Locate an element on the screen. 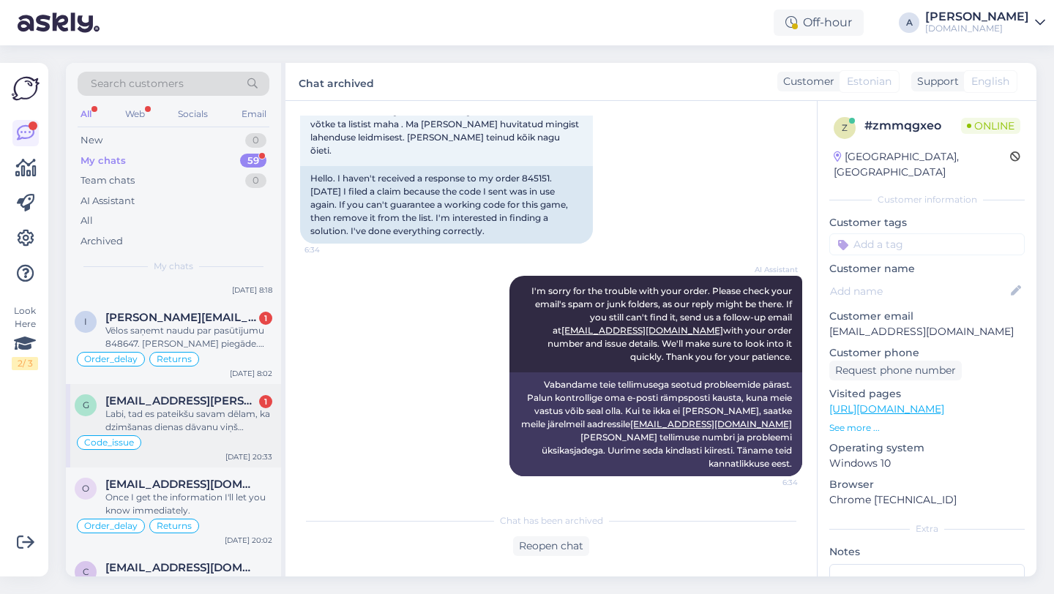 This screenshot has height=594, width=1054. div: Reopen chat is located at coordinates (551, 546).